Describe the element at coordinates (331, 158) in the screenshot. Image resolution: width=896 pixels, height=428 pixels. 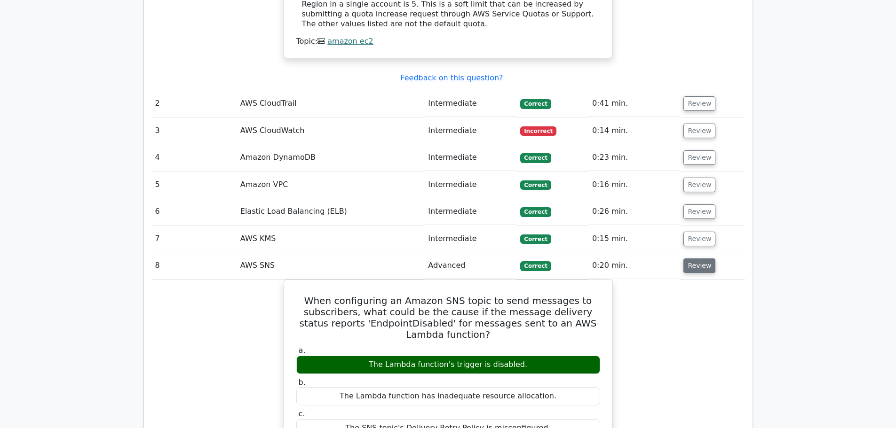
I see `td: Amazon DynamoDB` at that location.